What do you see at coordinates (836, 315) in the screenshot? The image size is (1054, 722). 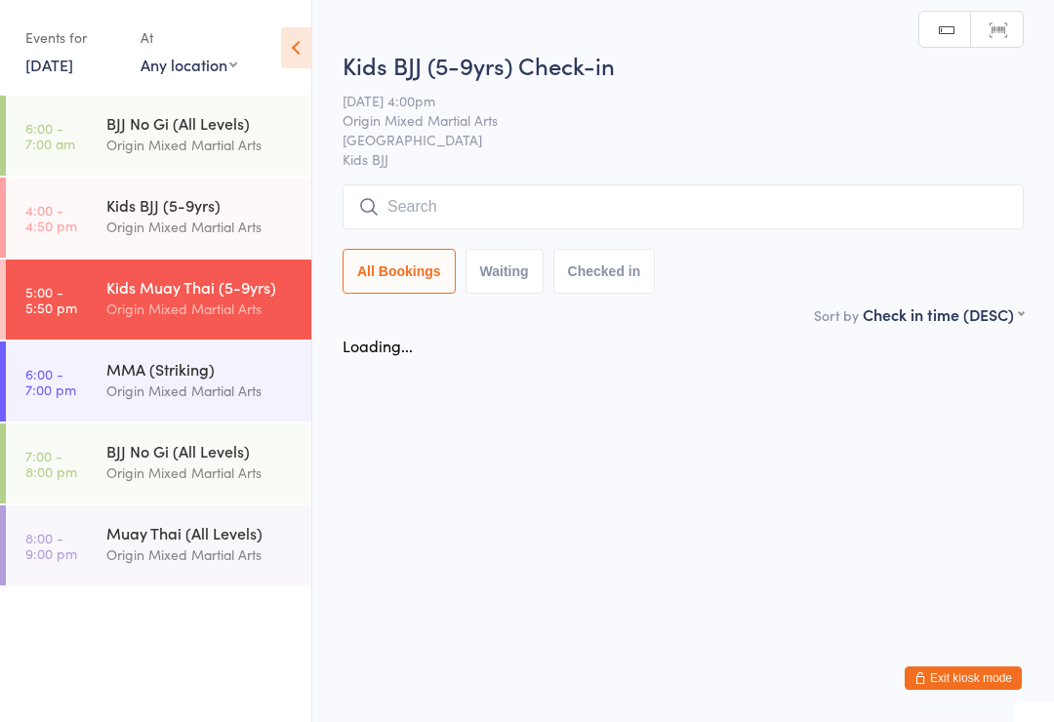 I see `label: Sort by` at bounding box center [836, 315].